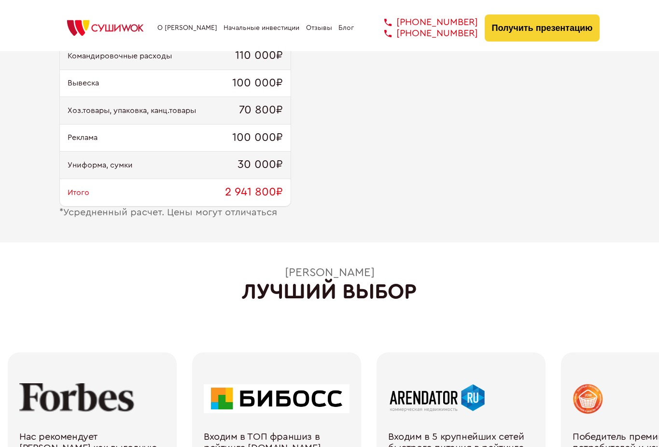  What do you see at coordinates (542, 28) in the screenshot?
I see `button: Получить презентацию` at bounding box center [542, 28].